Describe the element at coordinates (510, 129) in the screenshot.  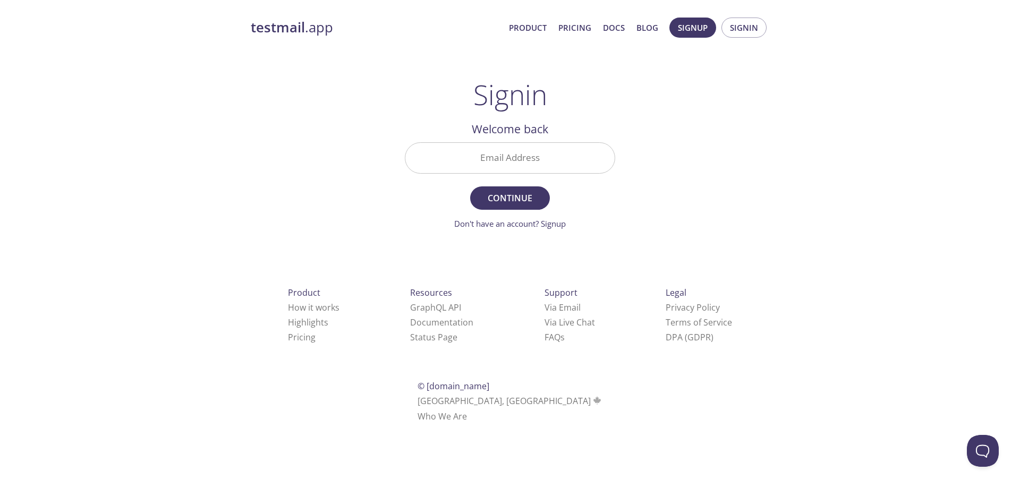
I see `h2: Welcome back` at that location.